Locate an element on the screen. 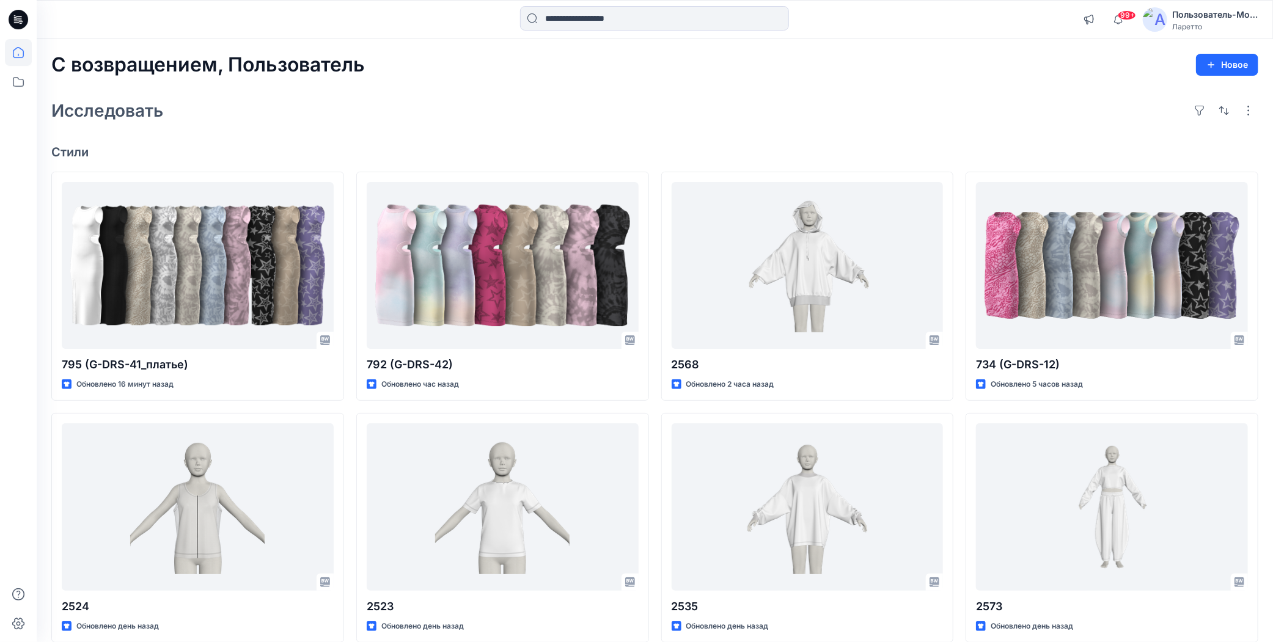 This screenshot has height=642, width=1273. a: 2535 is located at coordinates (808, 507).